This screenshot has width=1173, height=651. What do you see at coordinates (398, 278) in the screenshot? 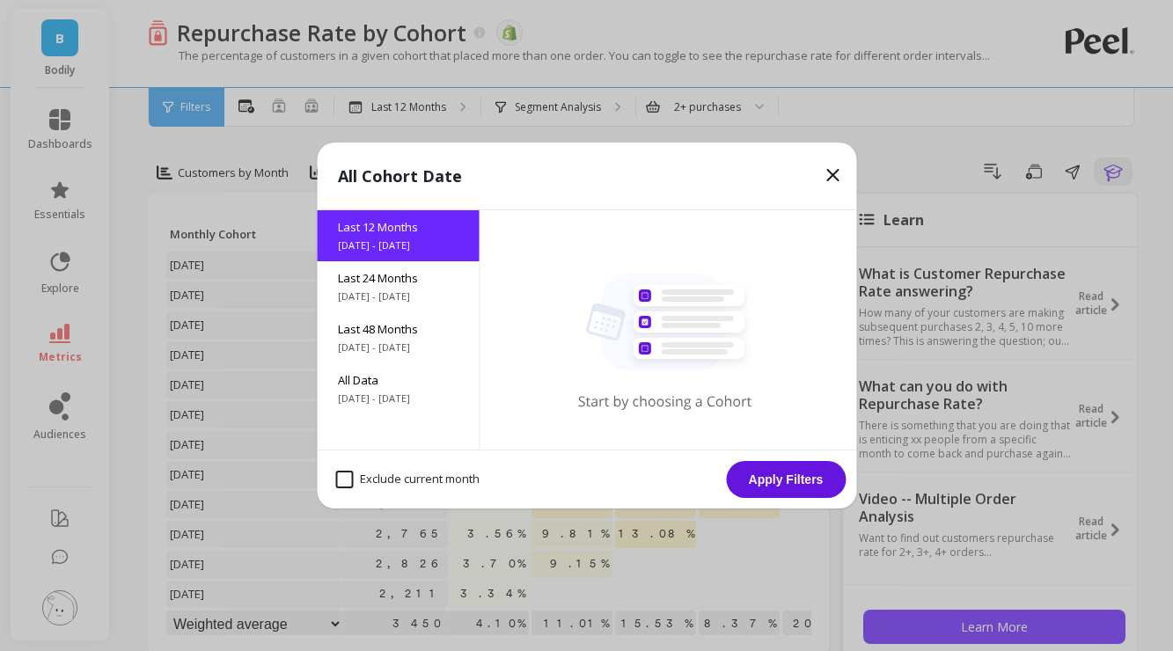
I see `span: Last 24 Months` at bounding box center [398, 278].